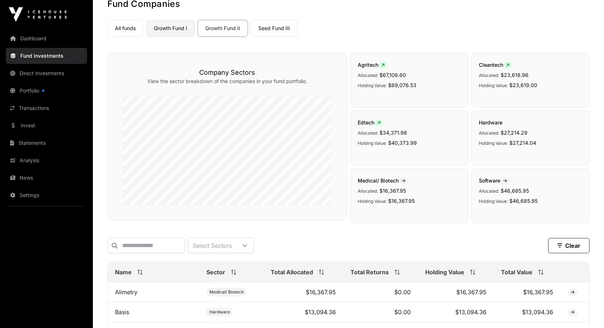  Describe the element at coordinates (523, 85) in the screenshot. I see `span: $23,619.00` at that location.